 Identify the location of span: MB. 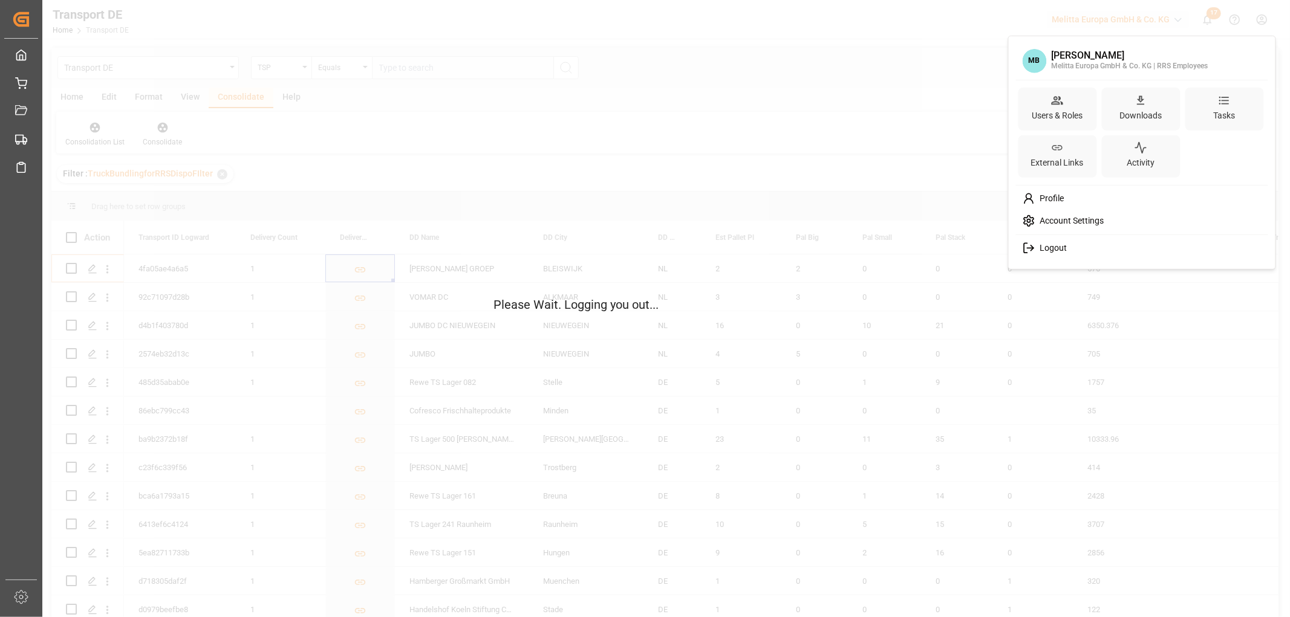
(1034, 61).